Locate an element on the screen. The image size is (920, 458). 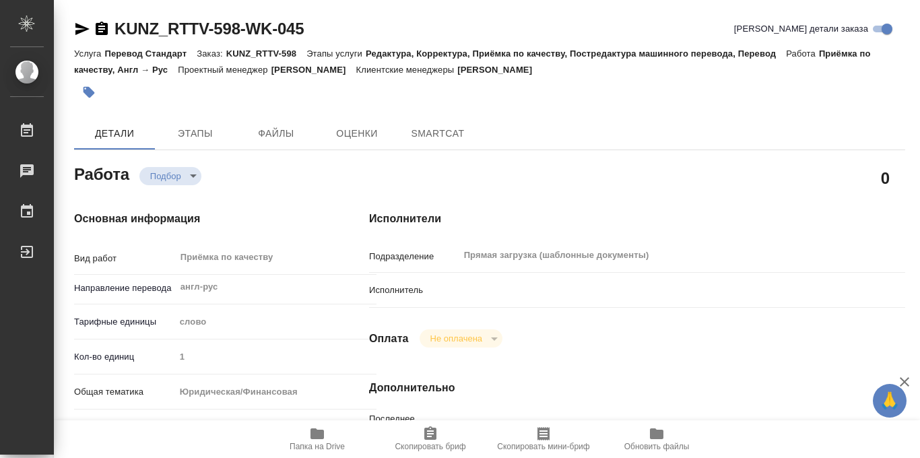
span: Скопировать мини-бриф is located at coordinates (543, 447).